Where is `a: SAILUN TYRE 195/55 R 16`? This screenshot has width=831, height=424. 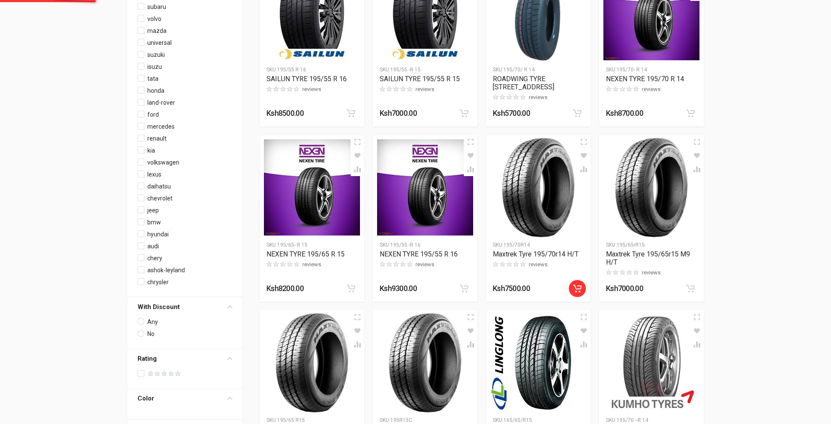
a: SAILUN TYRE 195/55 R 16 is located at coordinates (307, 79).